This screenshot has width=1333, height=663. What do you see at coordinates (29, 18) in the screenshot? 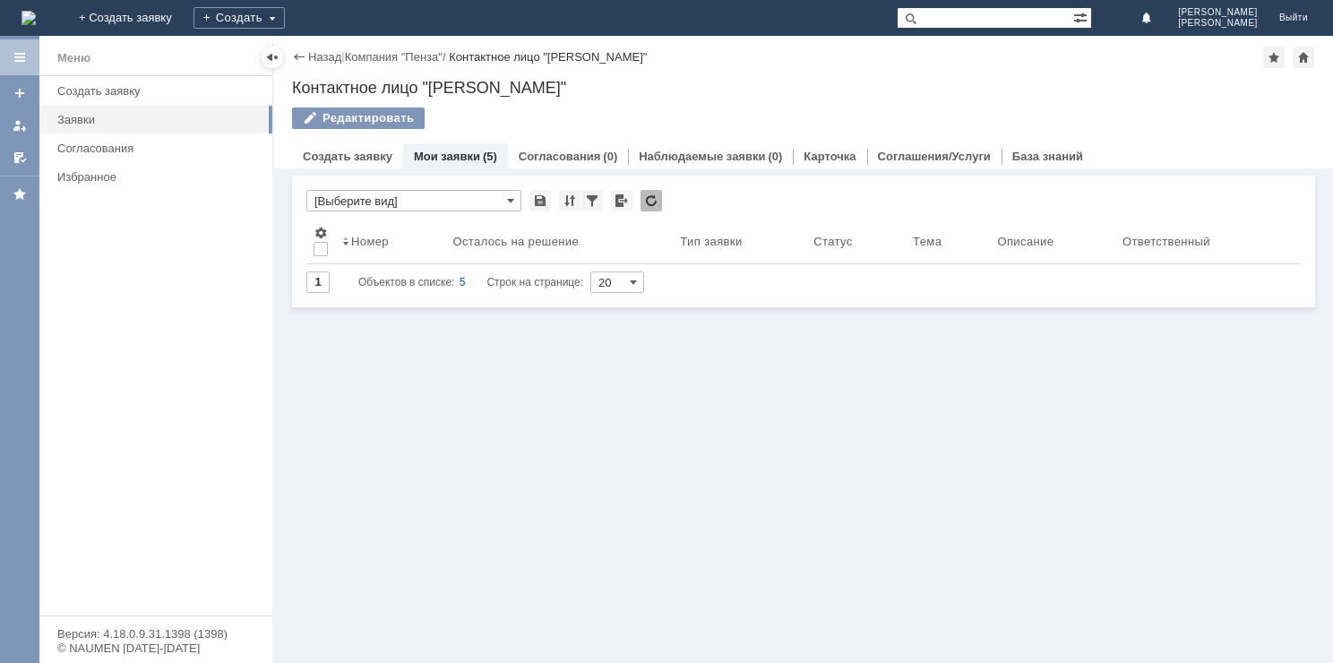
I see `img: logo` at bounding box center [29, 18].